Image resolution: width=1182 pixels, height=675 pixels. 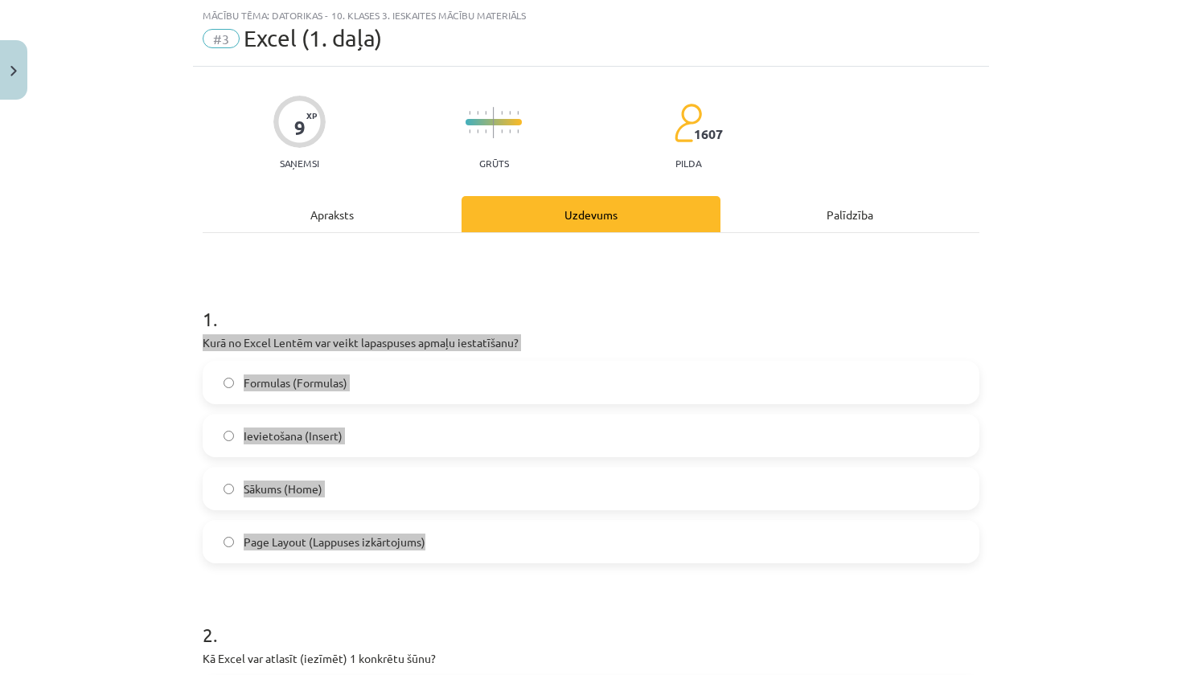 I want to click on div: Uzdevums, so click(x=591, y=214).